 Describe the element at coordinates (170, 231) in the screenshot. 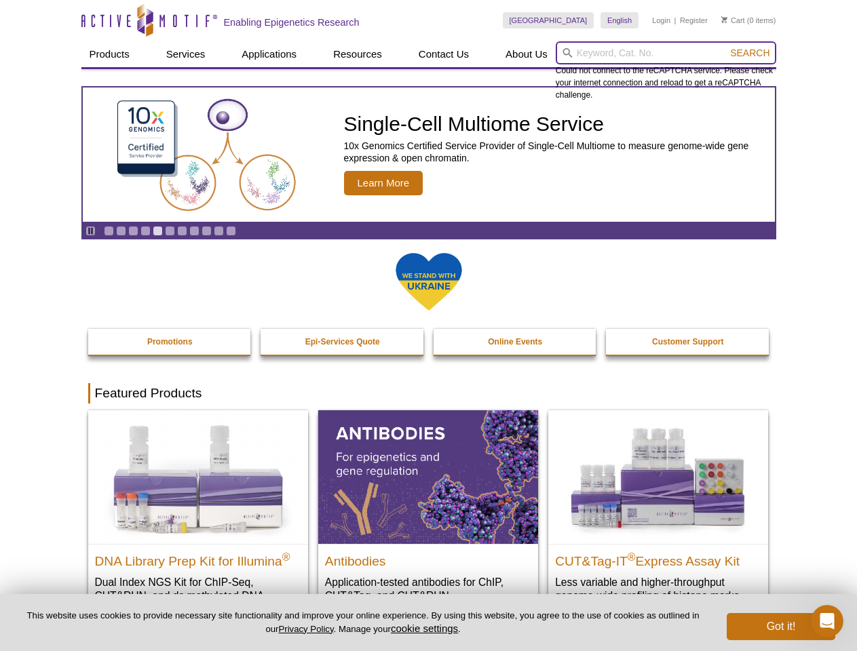

I see `a: Go to slide 6` at that location.